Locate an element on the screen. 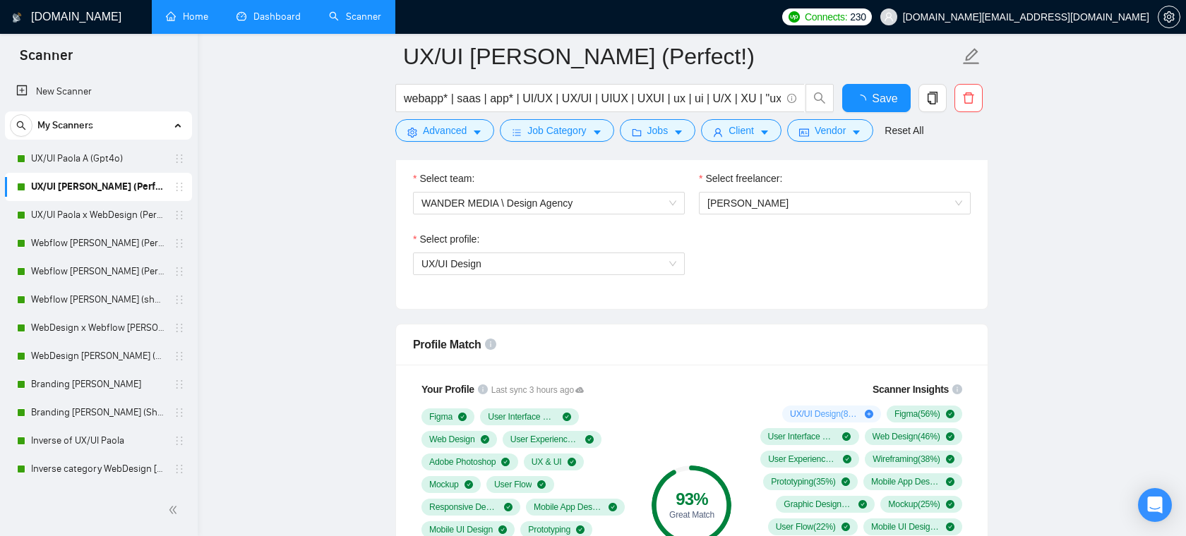 The height and width of the screenshot is (536, 1186). span: Scanner Insights is located at coordinates (911, 390).